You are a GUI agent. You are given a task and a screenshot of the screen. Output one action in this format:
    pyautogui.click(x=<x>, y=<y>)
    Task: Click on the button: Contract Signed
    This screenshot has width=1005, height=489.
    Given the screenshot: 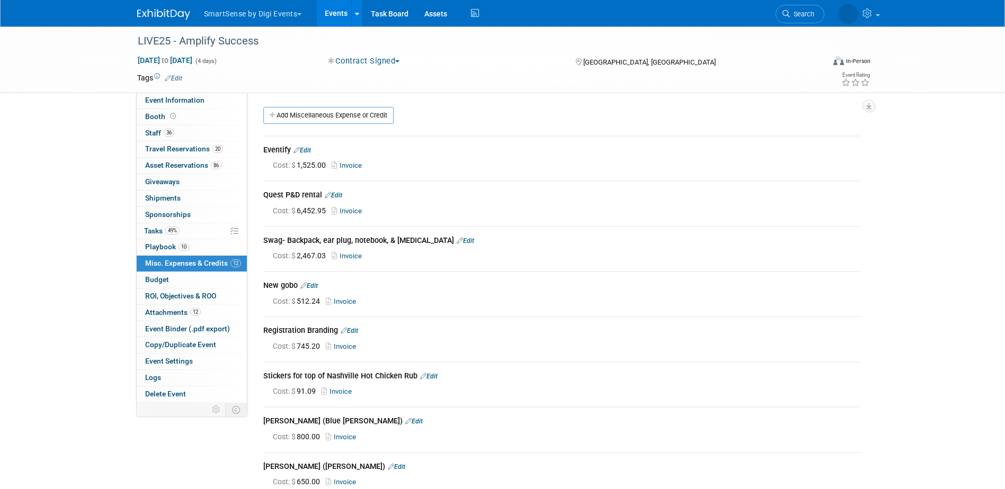 What is the action you would take?
    pyautogui.click(x=364, y=61)
    